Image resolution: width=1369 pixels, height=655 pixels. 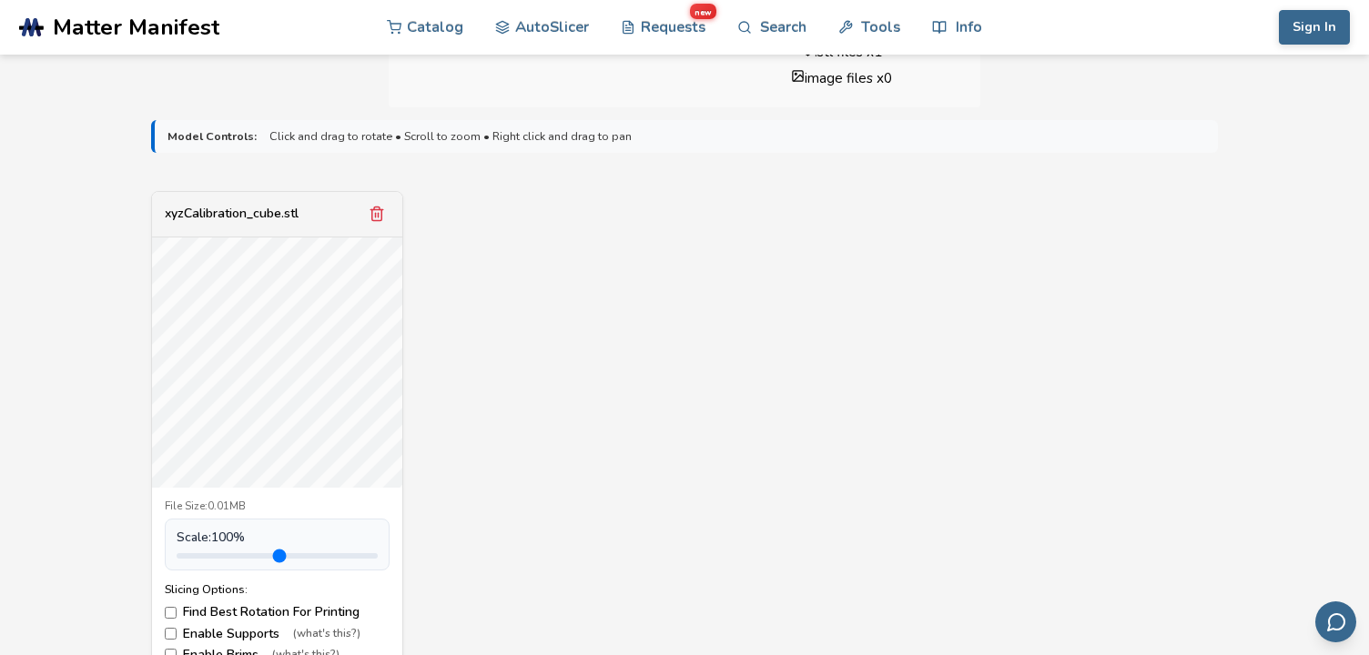 I want to click on span: Matter Manifest, so click(x=136, y=27).